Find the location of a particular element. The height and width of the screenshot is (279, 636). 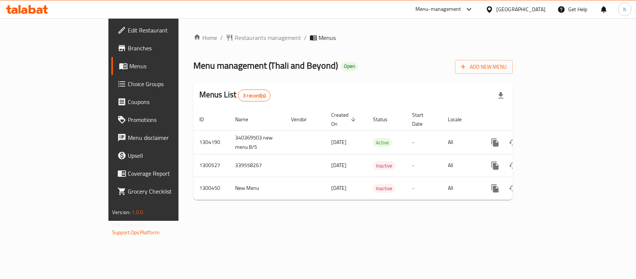

a: Edit Restaurant is located at coordinates (163, 30).